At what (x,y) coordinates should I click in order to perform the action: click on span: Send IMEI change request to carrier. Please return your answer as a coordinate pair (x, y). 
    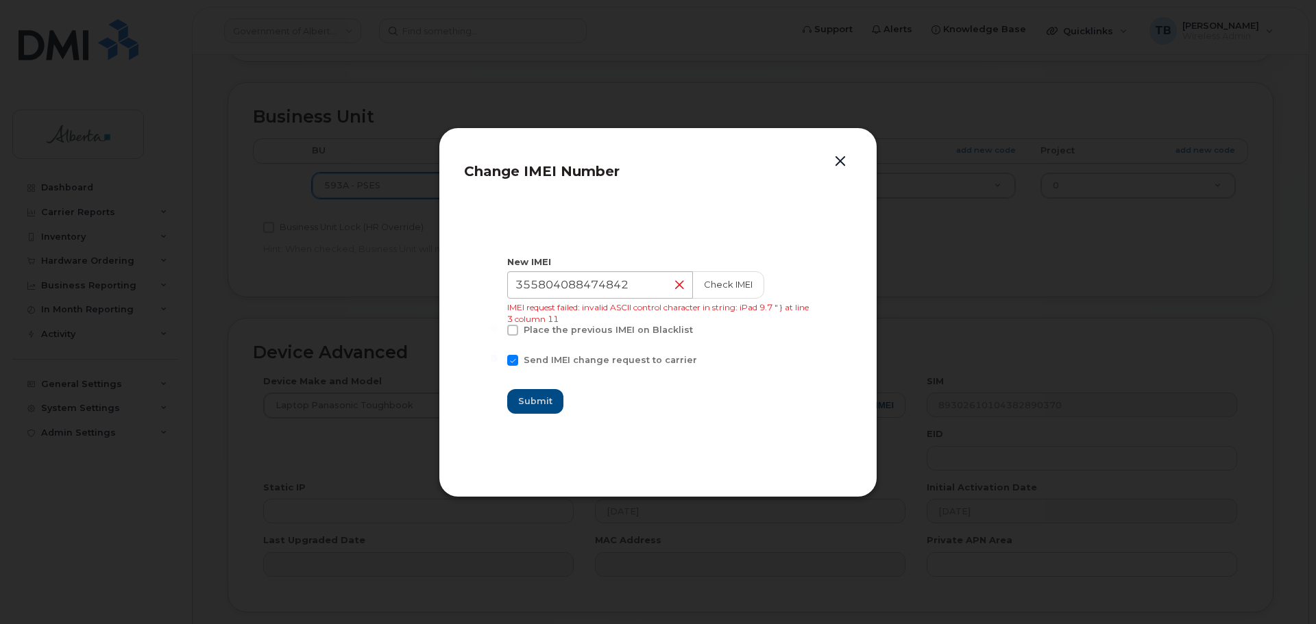
    Looking at the image, I should click on (610, 360).